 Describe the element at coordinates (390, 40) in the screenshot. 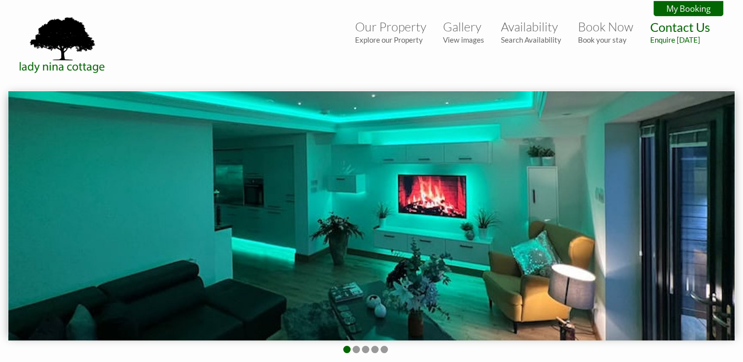

I see `small: Explore our Property` at that location.